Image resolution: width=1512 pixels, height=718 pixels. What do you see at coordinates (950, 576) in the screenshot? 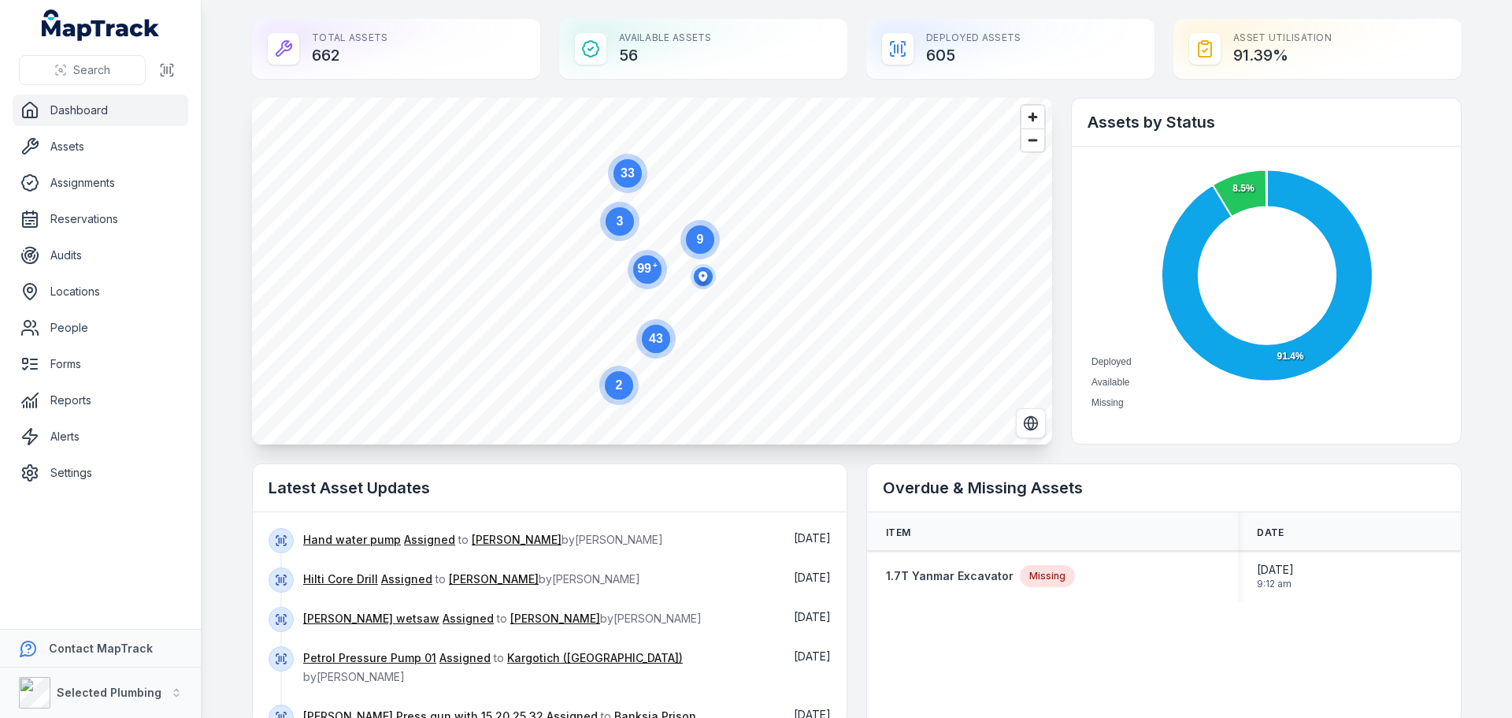
I see `a: 1.7T Yanmar Excavator` at bounding box center [950, 576].